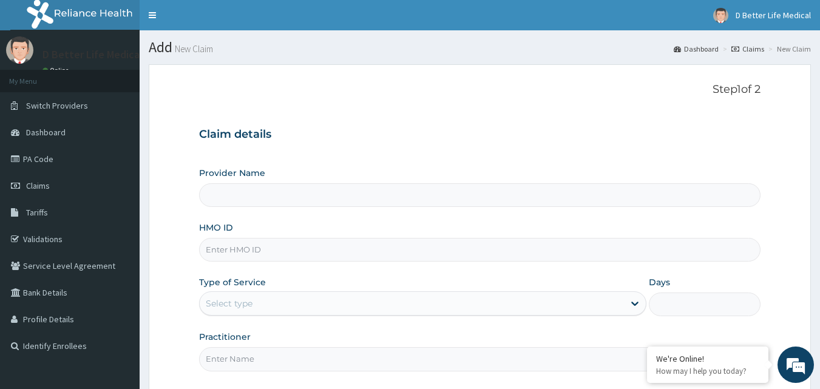 The image size is (820, 389). Describe the element at coordinates (57, 70) in the screenshot. I see `a: Online` at that location.